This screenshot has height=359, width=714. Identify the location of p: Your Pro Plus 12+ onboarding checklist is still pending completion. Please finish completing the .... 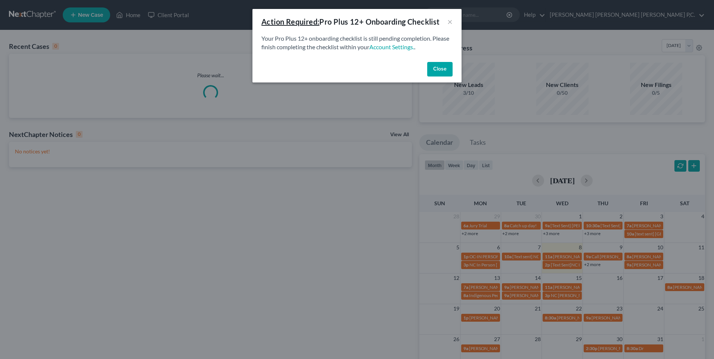
(357, 43).